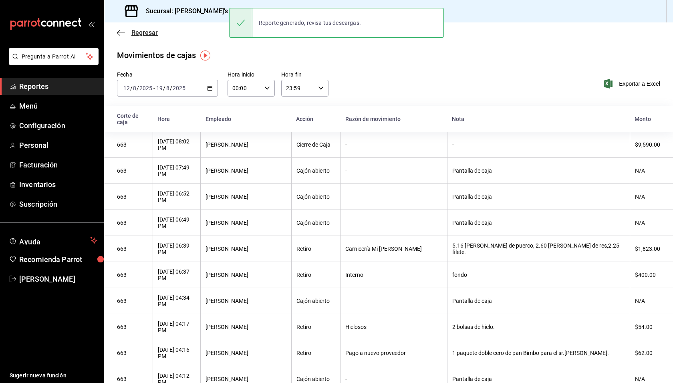  Describe the element at coordinates (91, 24) in the screenshot. I see `button: open_drawer_menu` at that location.